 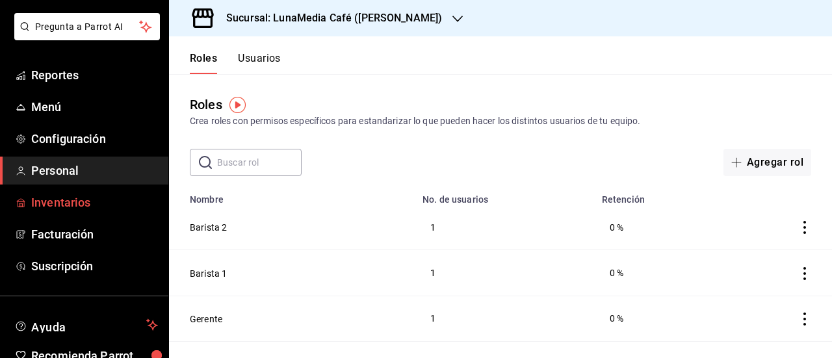 What do you see at coordinates (94, 266) in the screenshot?
I see `span: Suscripción` at bounding box center [94, 266].